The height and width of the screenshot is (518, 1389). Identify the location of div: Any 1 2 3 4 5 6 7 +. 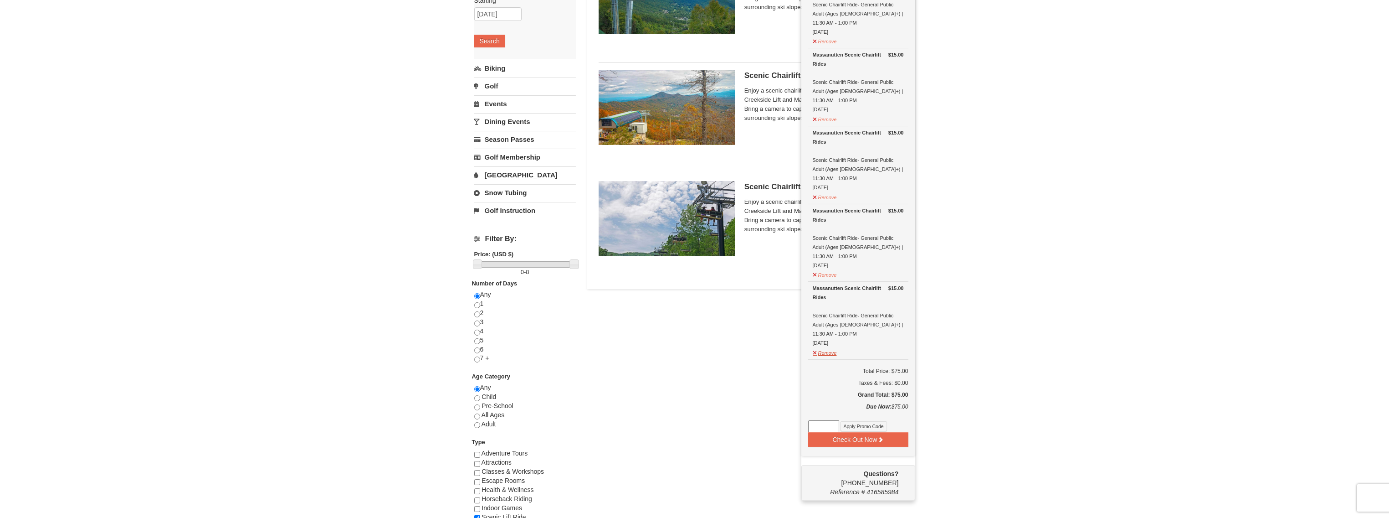
(525, 331).